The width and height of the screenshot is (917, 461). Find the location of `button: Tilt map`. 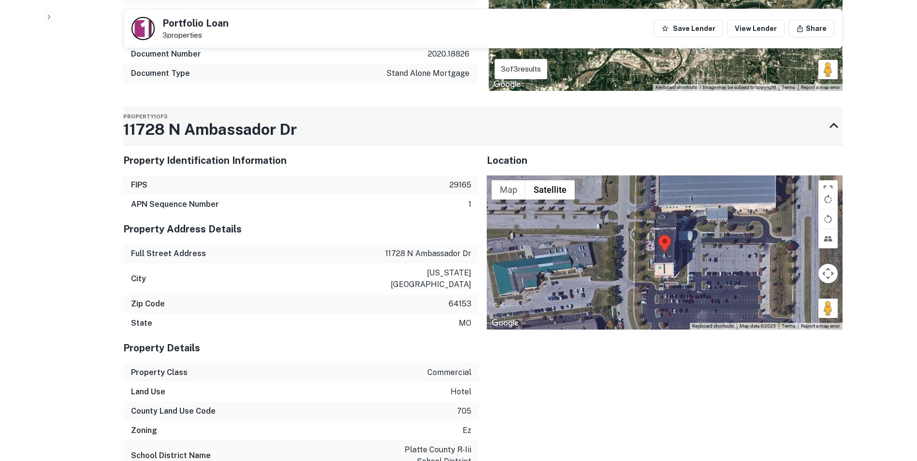

button: Tilt map is located at coordinates (828, 239).